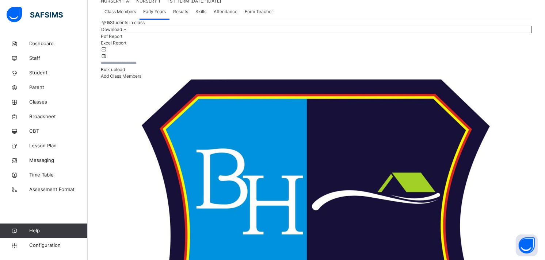 The width and height of the screenshot is (545, 260). What do you see at coordinates (180, 12) in the screenshot?
I see `span: Results` at bounding box center [180, 12].